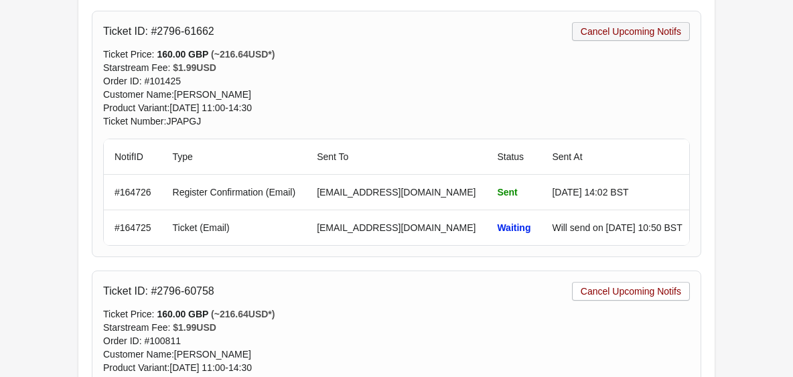 The height and width of the screenshot is (377, 793). I want to click on th: #164726, so click(133, 192).